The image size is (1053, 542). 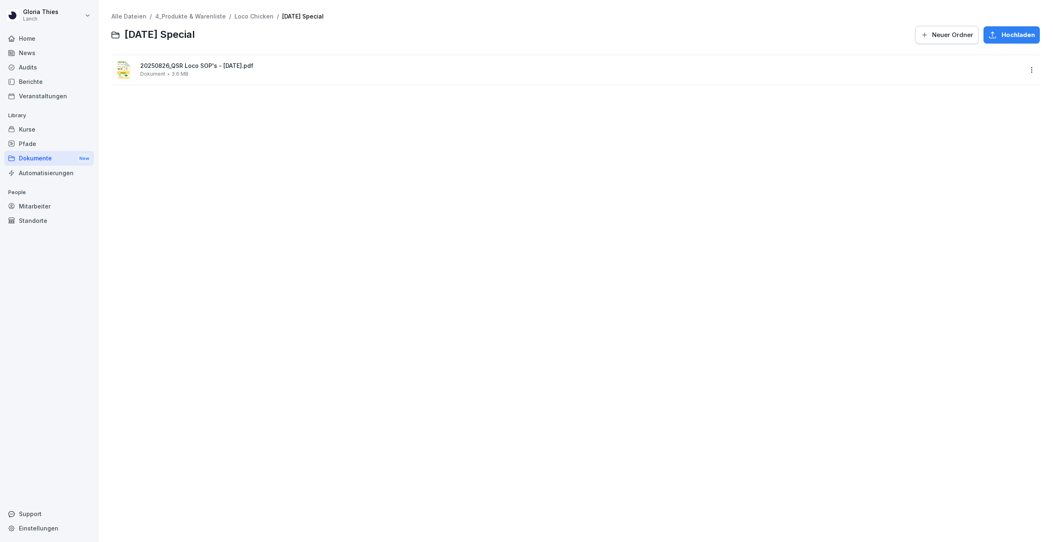 What do you see at coordinates (1012, 35) in the screenshot?
I see `button: Hochladen` at bounding box center [1012, 35].